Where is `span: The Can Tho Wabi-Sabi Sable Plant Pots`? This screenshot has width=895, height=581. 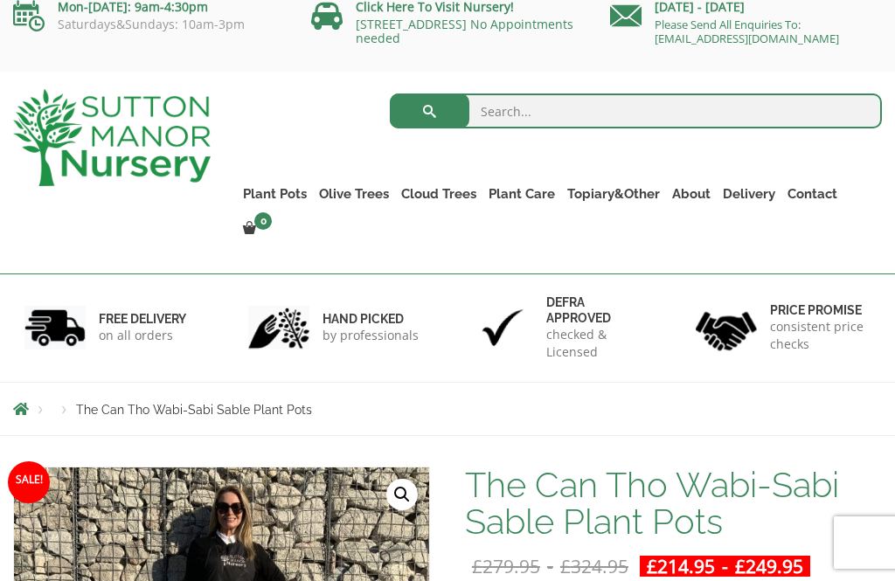
span: The Can Tho Wabi-Sabi Sable Plant Pots is located at coordinates (194, 410).